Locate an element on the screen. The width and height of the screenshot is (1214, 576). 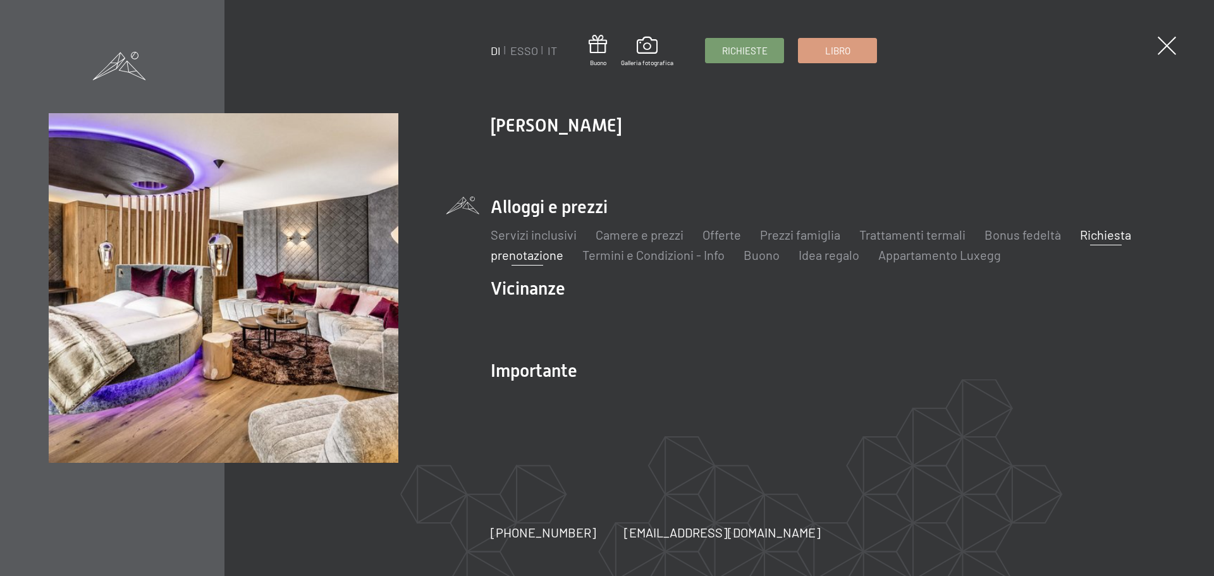
font: Prezzi famiglia is located at coordinates (800, 235).